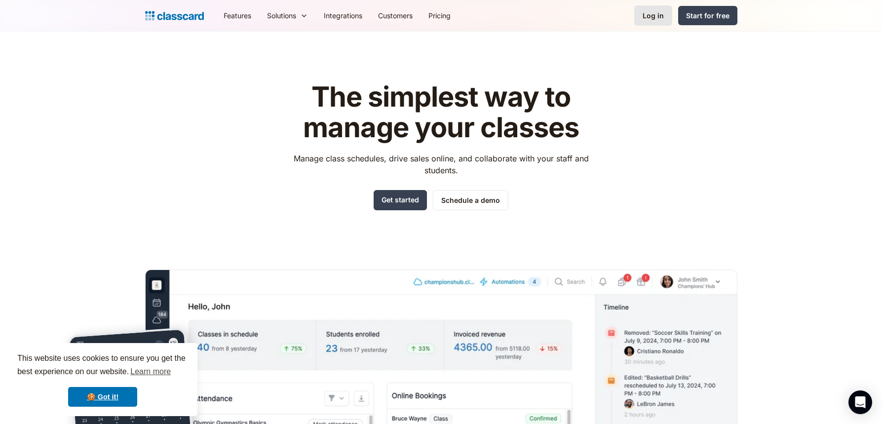 The height and width of the screenshot is (424, 882). Describe the element at coordinates (471, 200) in the screenshot. I see `a: Schedule a demo` at that location.